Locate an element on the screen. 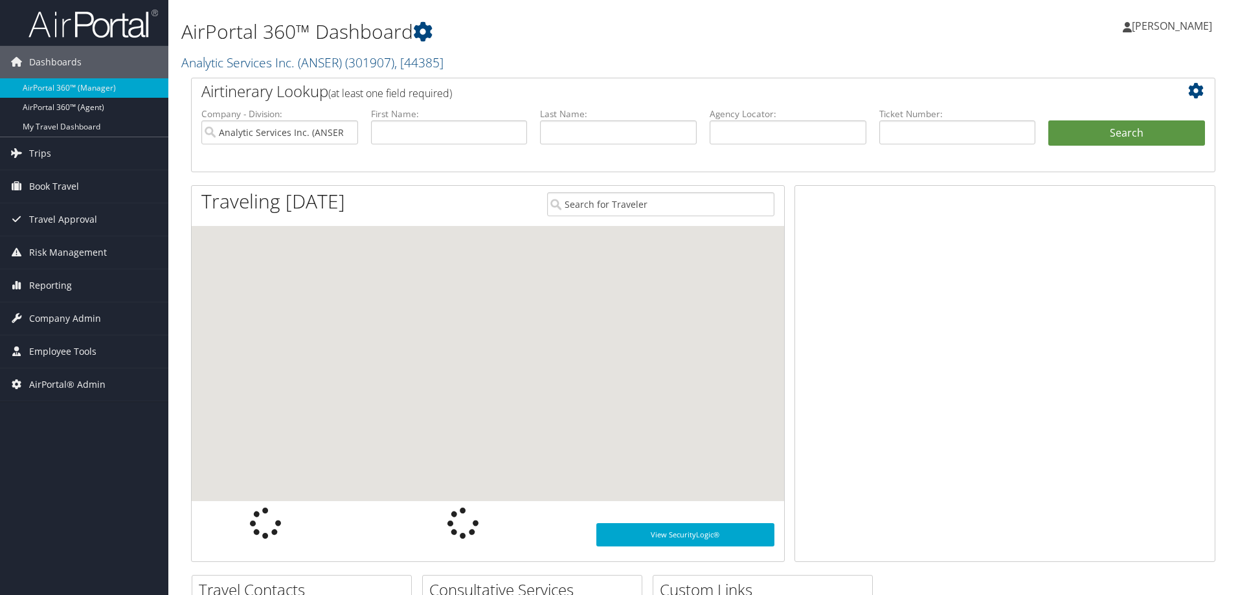 The image size is (1238, 595). span: (at least one field required) is located at coordinates (390, 93).